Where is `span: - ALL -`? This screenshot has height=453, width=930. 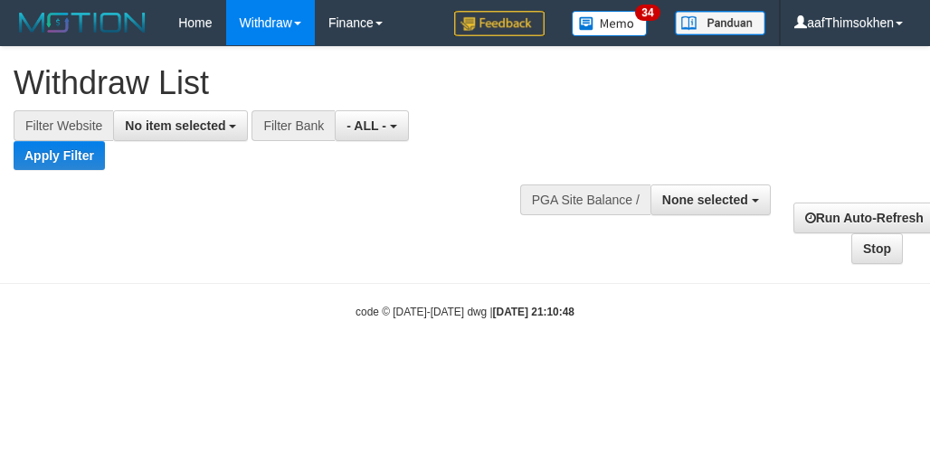 span: - ALL - is located at coordinates (366, 126).